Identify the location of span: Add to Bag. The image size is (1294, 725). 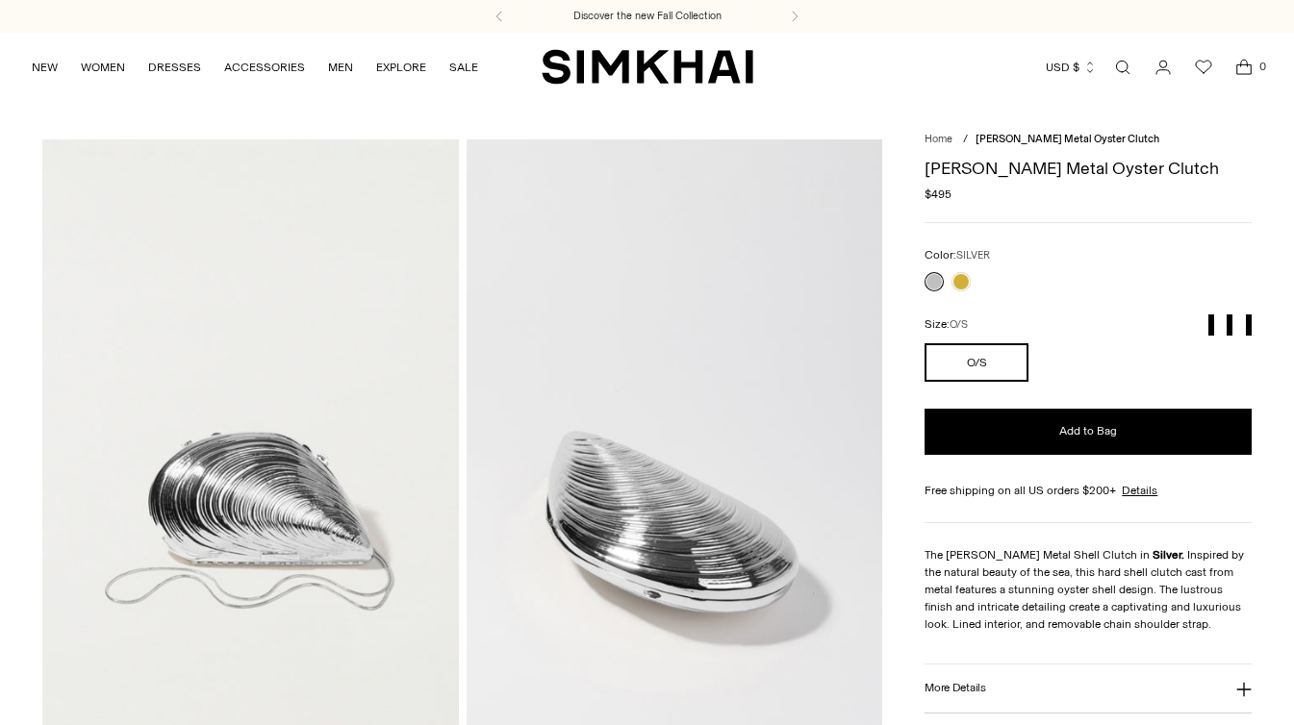
(1088, 431).